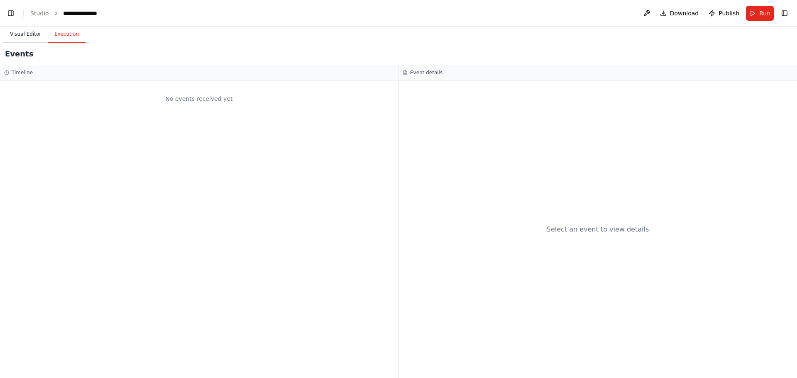 This screenshot has width=797, height=378. Describe the element at coordinates (785, 13) in the screenshot. I see `button: Show right sidebar` at that location.